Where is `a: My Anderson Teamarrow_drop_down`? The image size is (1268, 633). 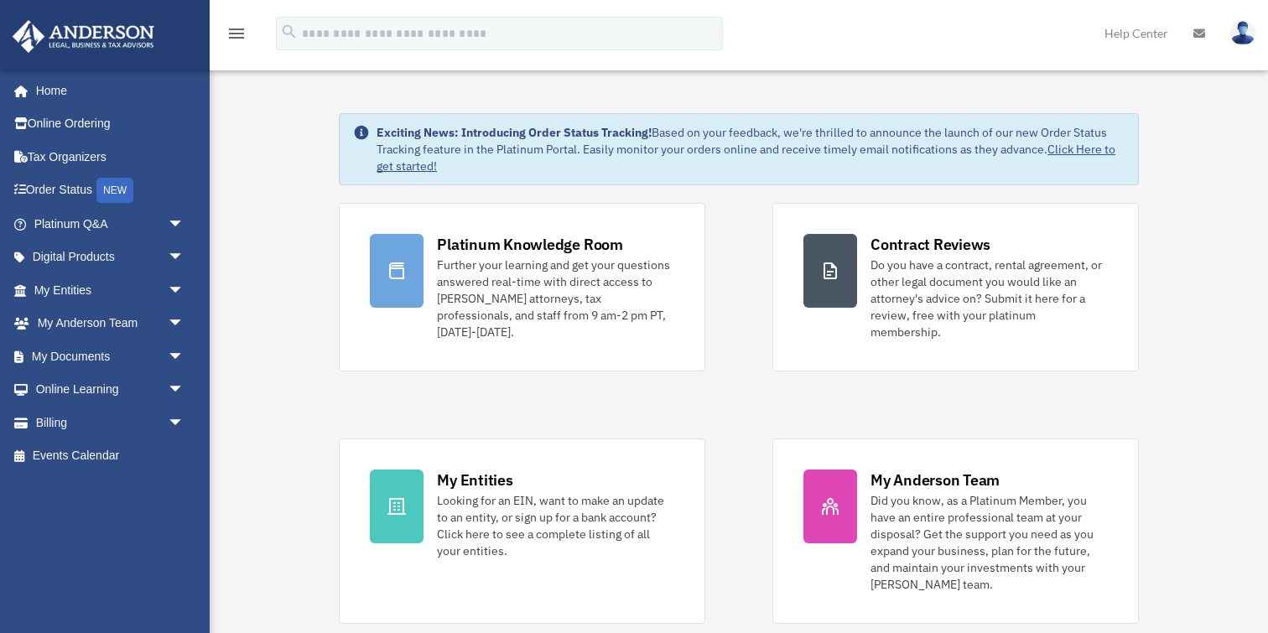 a: My Anderson Teamarrow_drop_down is located at coordinates (111, 324).